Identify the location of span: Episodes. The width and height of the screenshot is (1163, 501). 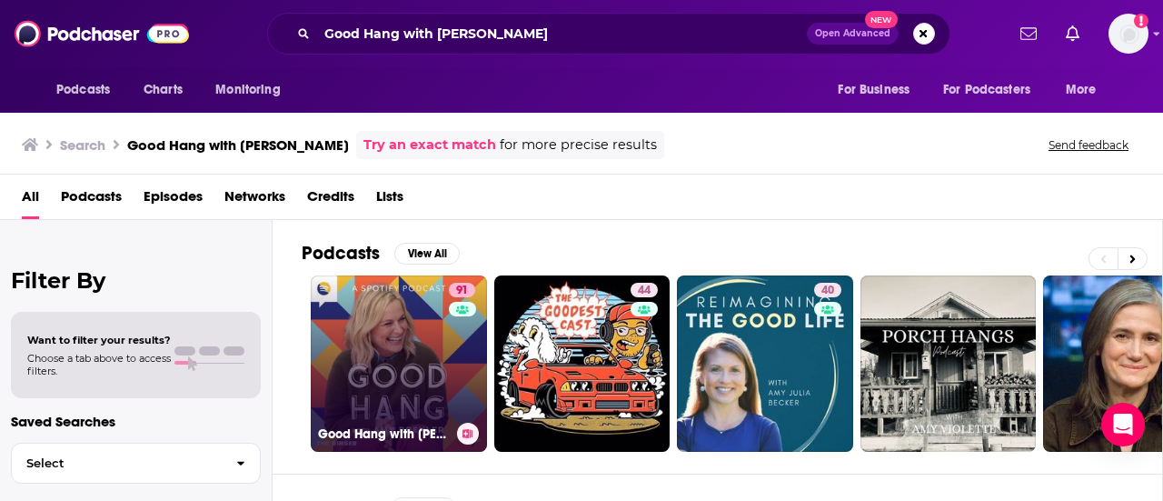
(173, 200).